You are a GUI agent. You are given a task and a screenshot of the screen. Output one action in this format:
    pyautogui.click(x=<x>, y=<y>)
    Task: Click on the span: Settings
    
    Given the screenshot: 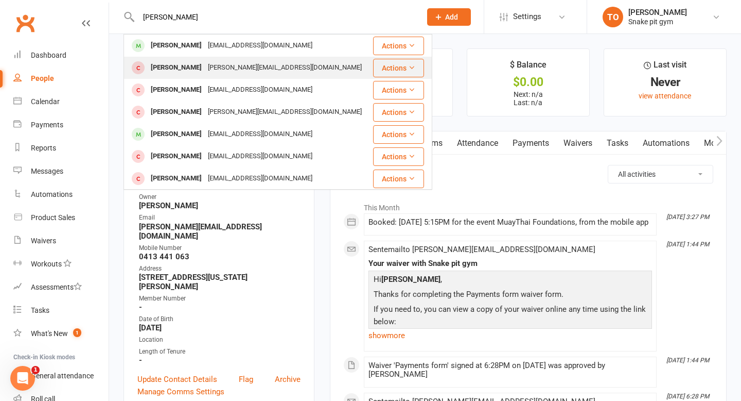 What is the action you would take?
    pyautogui.click(x=527, y=16)
    